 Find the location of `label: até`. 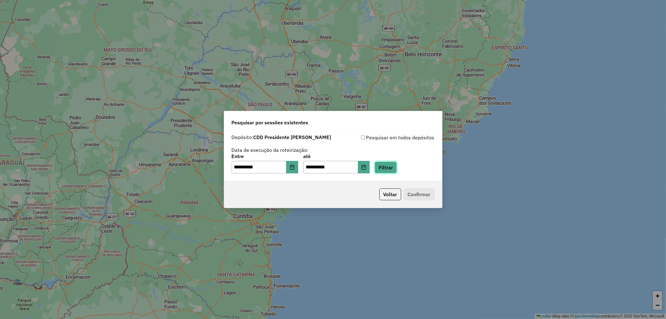

label: até is located at coordinates (336, 156).